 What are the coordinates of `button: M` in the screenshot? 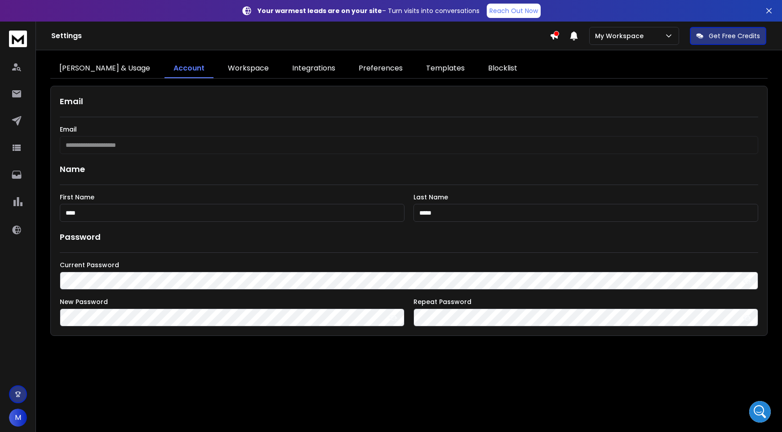 It's located at (18, 418).